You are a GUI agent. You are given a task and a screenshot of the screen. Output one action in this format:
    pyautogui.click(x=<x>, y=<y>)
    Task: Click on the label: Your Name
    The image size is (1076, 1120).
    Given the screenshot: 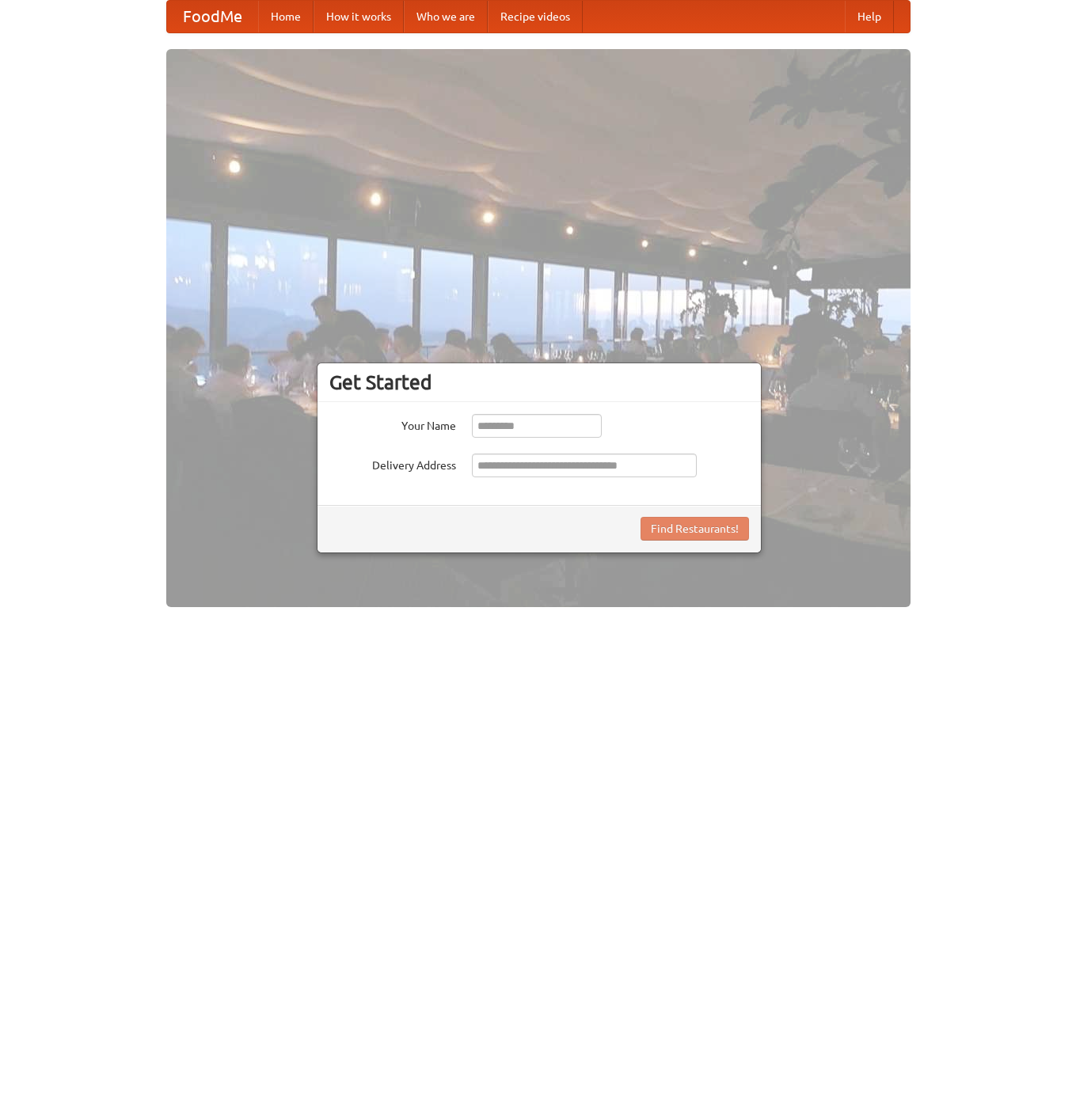 What is the action you would take?
    pyautogui.click(x=393, y=423)
    